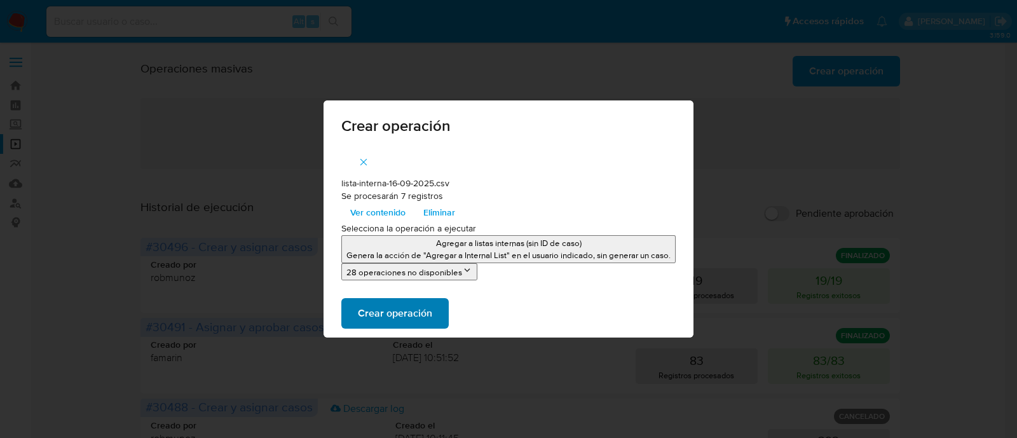  Describe the element at coordinates (509, 196) in the screenshot. I see `p: Se procesarán 7 registros` at that location.